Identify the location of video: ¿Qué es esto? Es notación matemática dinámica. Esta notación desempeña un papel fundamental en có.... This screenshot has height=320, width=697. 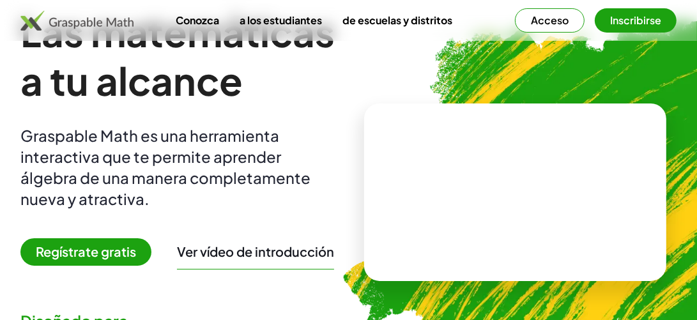
(515, 192).